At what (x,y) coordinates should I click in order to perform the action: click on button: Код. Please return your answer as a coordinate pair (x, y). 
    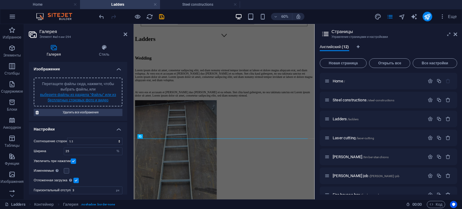
    Looking at the image, I should click on (436, 204).